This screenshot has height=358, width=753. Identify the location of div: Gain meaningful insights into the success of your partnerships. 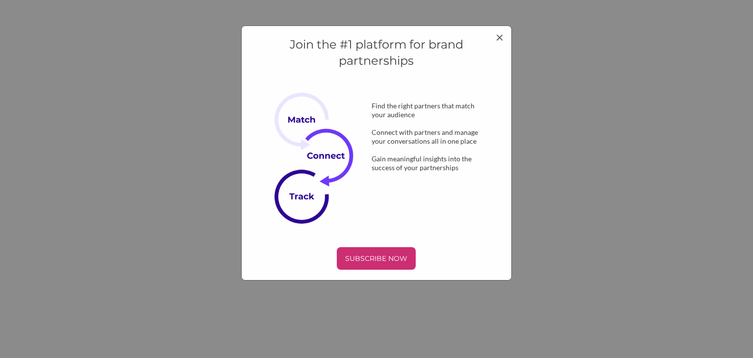
(429, 163).